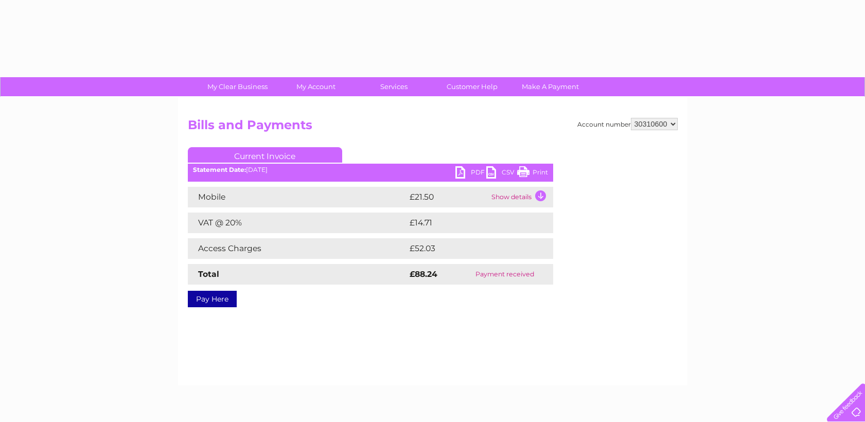 This screenshot has width=865, height=422. Describe the element at coordinates (433, 128) in the screenshot. I see `h2: Bills and Payments` at that location.